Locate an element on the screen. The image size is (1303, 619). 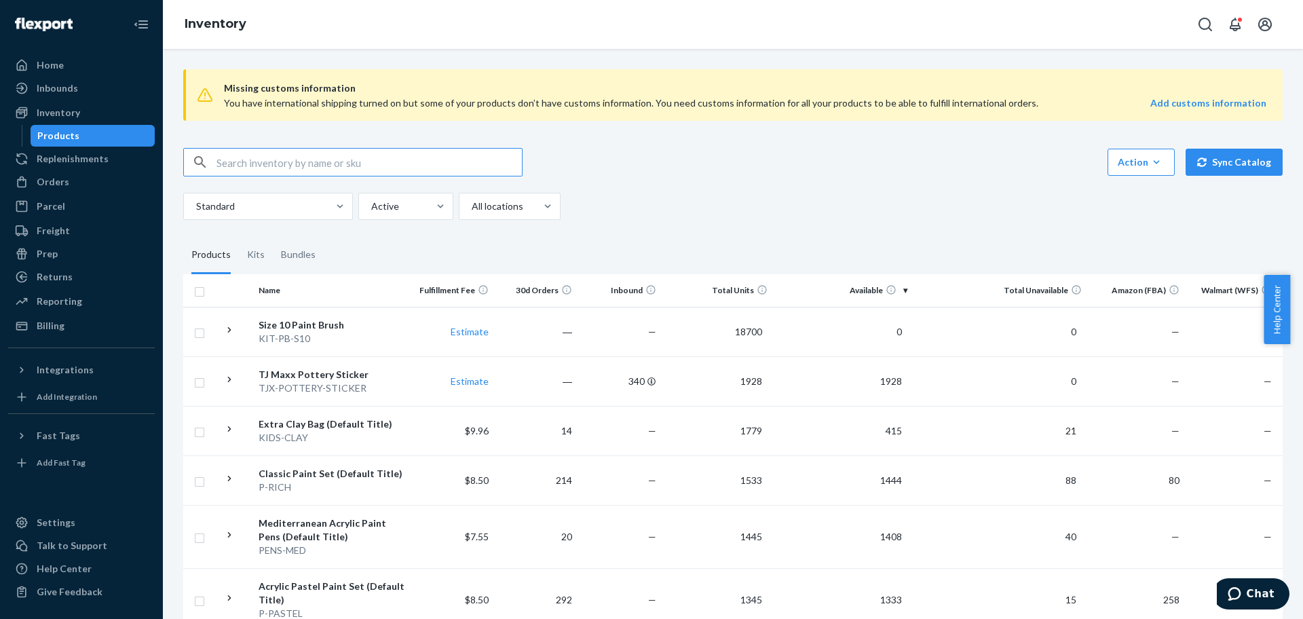
ol: breadcrumbs is located at coordinates (215, 24).